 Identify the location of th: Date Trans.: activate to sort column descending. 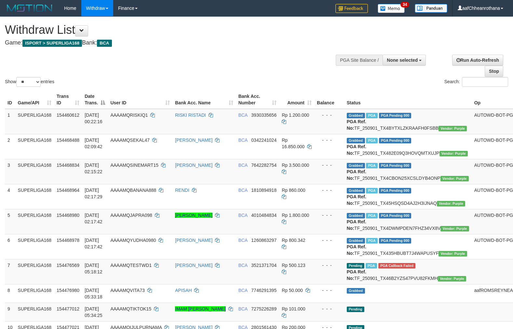
(95, 99).